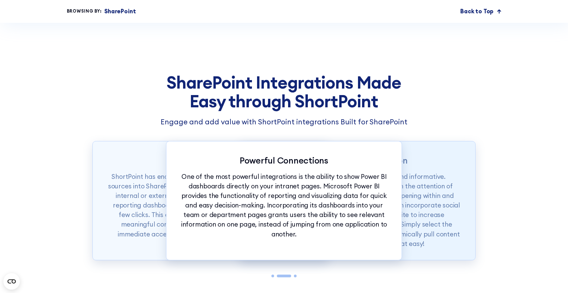 Image resolution: width=568 pixels, height=293 pixels. Describe the element at coordinates (284, 122) in the screenshot. I see `h3: Engage and add value with ShortPoint integrations Built for SharePoint` at that location.